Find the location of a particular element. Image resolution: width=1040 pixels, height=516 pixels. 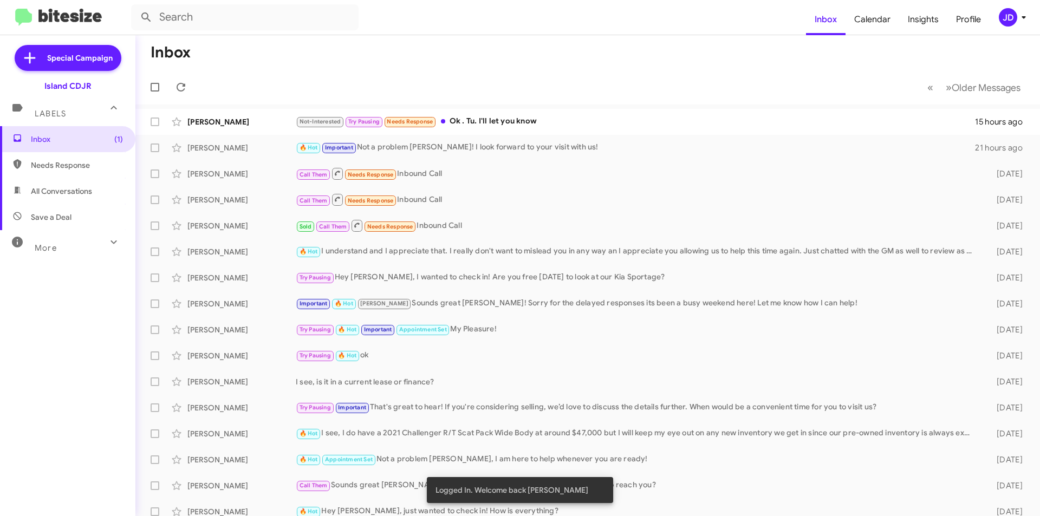

div: Island CDJR is located at coordinates (68, 86).